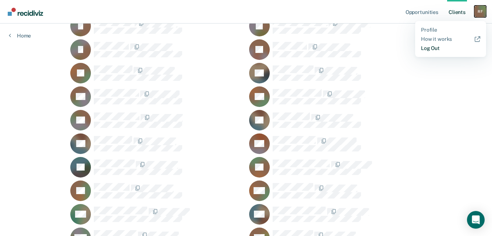 Image resolution: width=492 pixels, height=236 pixels. I want to click on div: R F, so click(480, 11).